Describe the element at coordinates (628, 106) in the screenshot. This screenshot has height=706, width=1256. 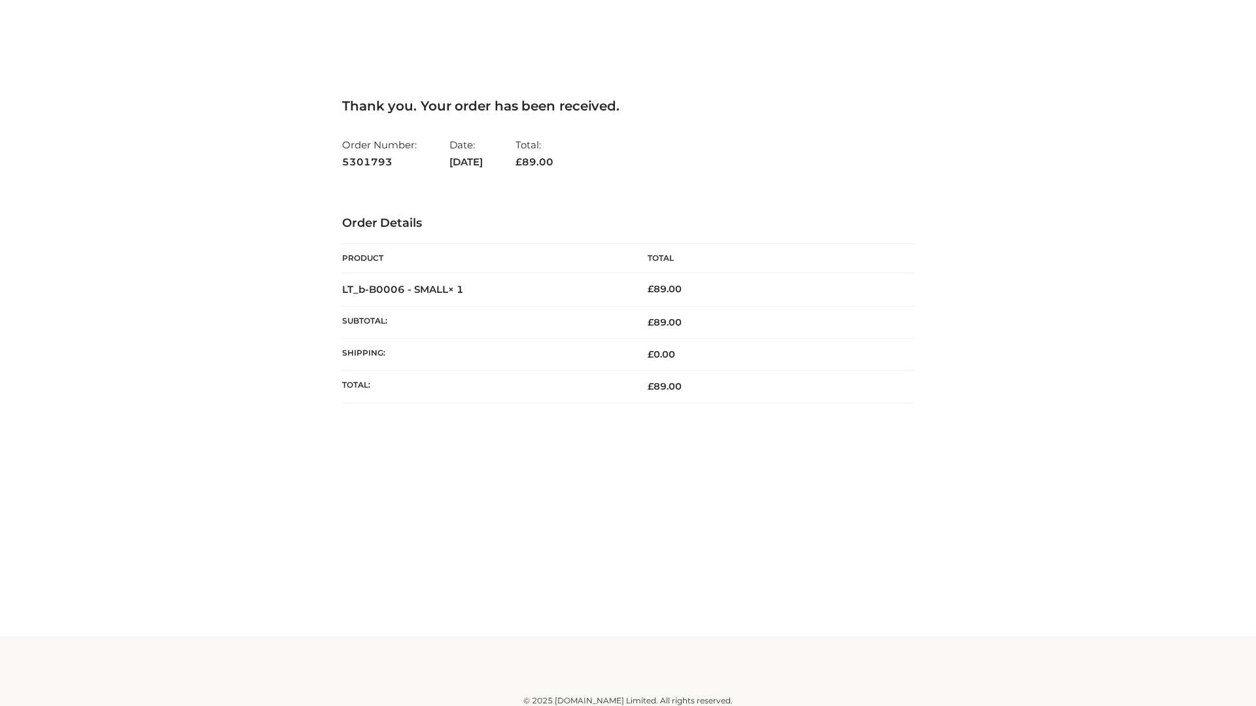
I see `h3: Thank you. Your order has been received.` at that location.